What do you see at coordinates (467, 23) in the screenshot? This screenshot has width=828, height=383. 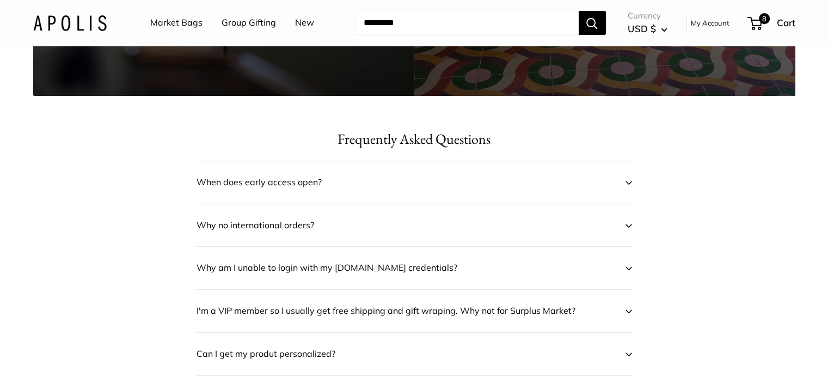 I see `input: Search...` at bounding box center [467, 23].